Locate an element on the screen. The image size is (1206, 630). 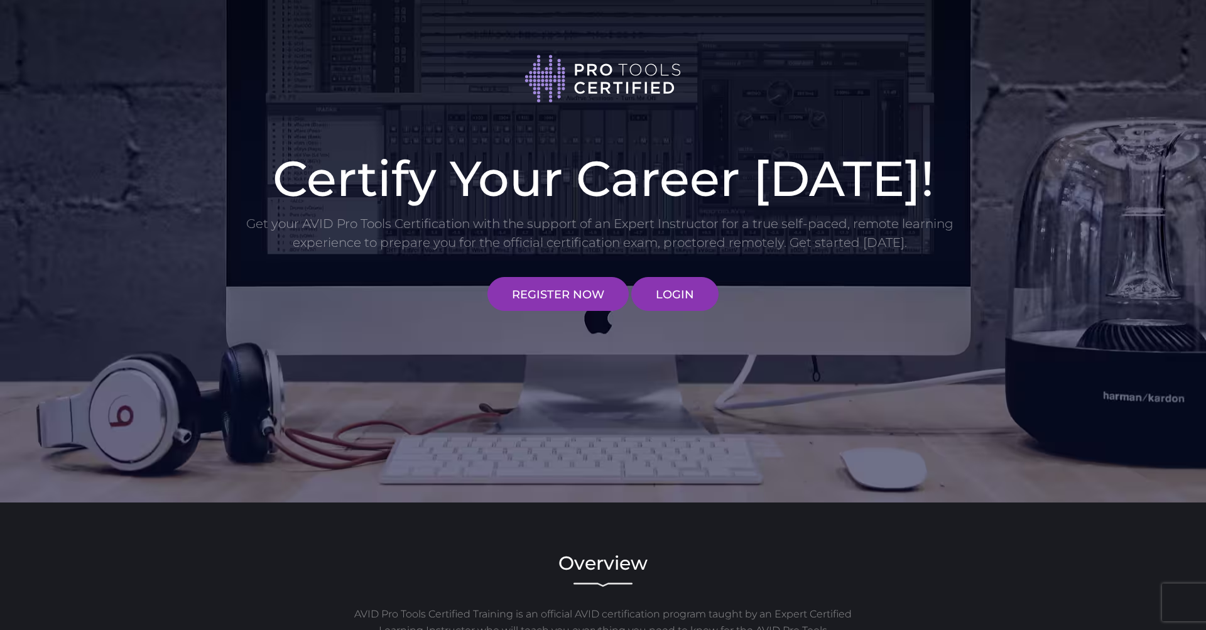
a: LOGIN is located at coordinates (675, 294).